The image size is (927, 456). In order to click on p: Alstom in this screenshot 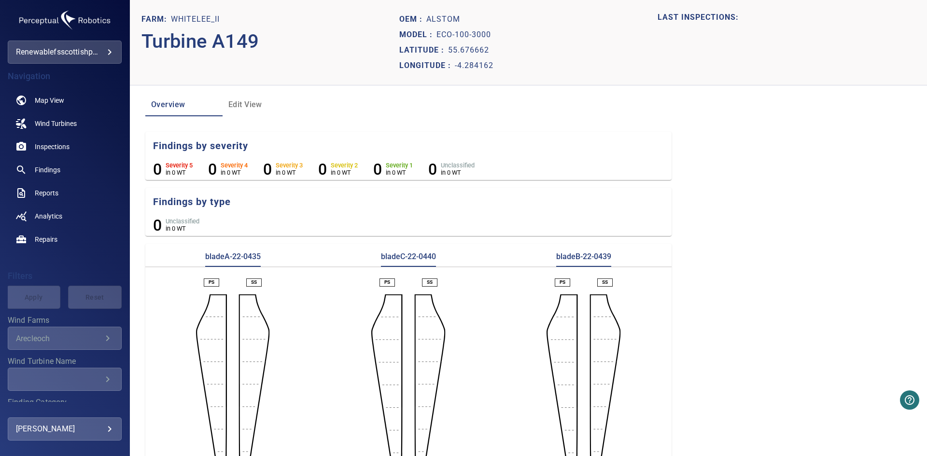, I will do `click(443, 19)`.